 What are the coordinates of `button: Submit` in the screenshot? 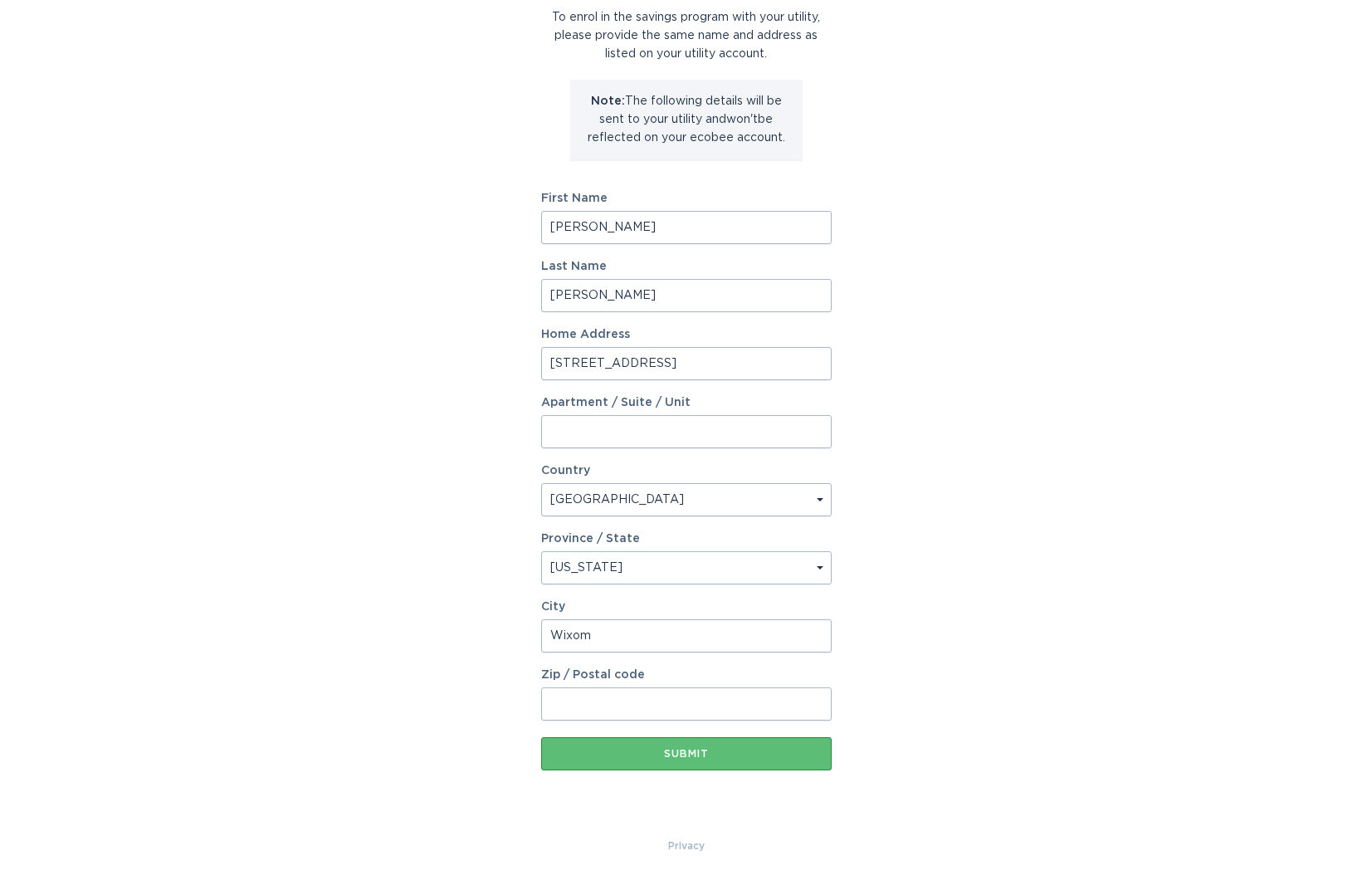 It's located at (686, 753).